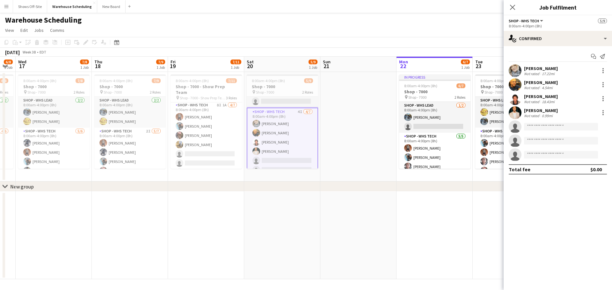  What do you see at coordinates (250, 62) in the screenshot?
I see `span: Sat` at bounding box center [250, 62].